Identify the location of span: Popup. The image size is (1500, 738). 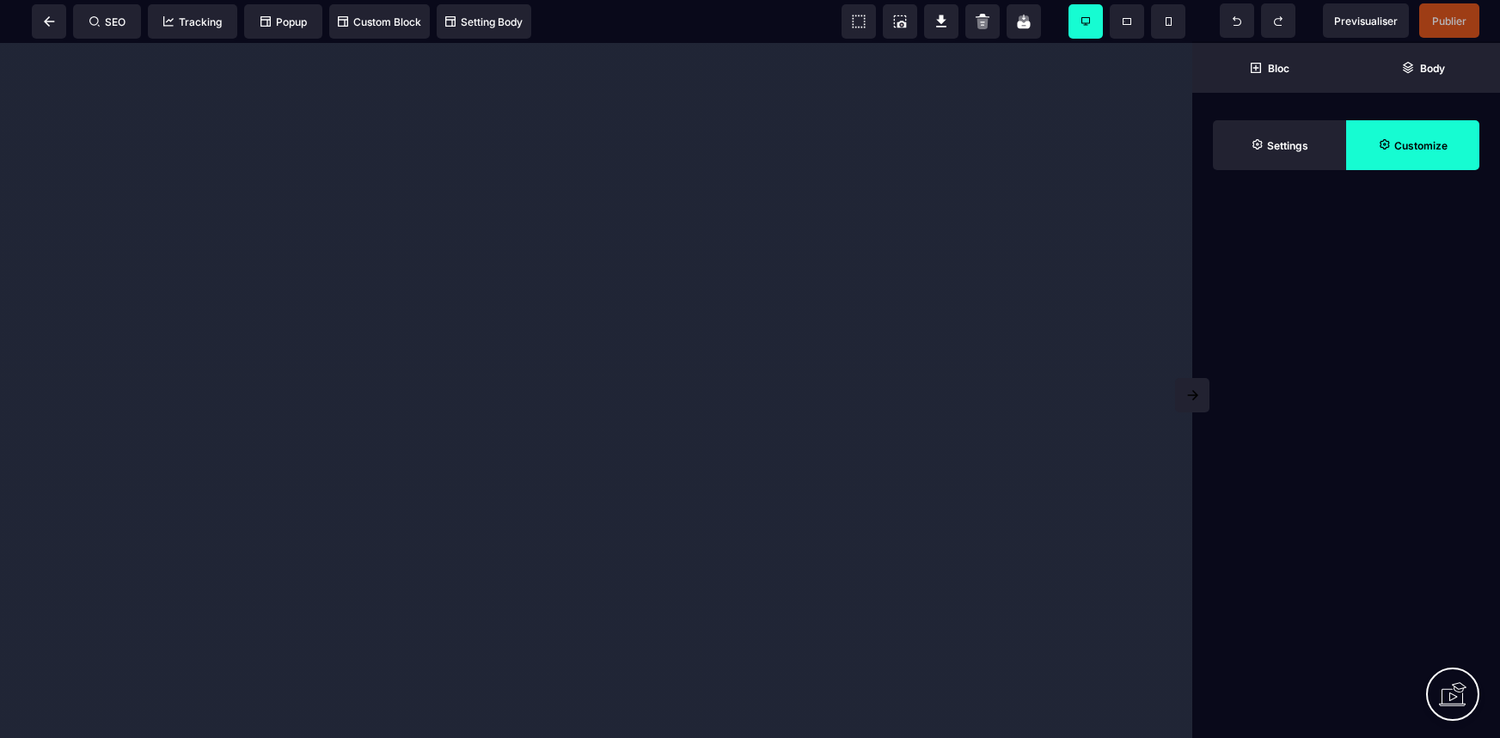
(284, 21).